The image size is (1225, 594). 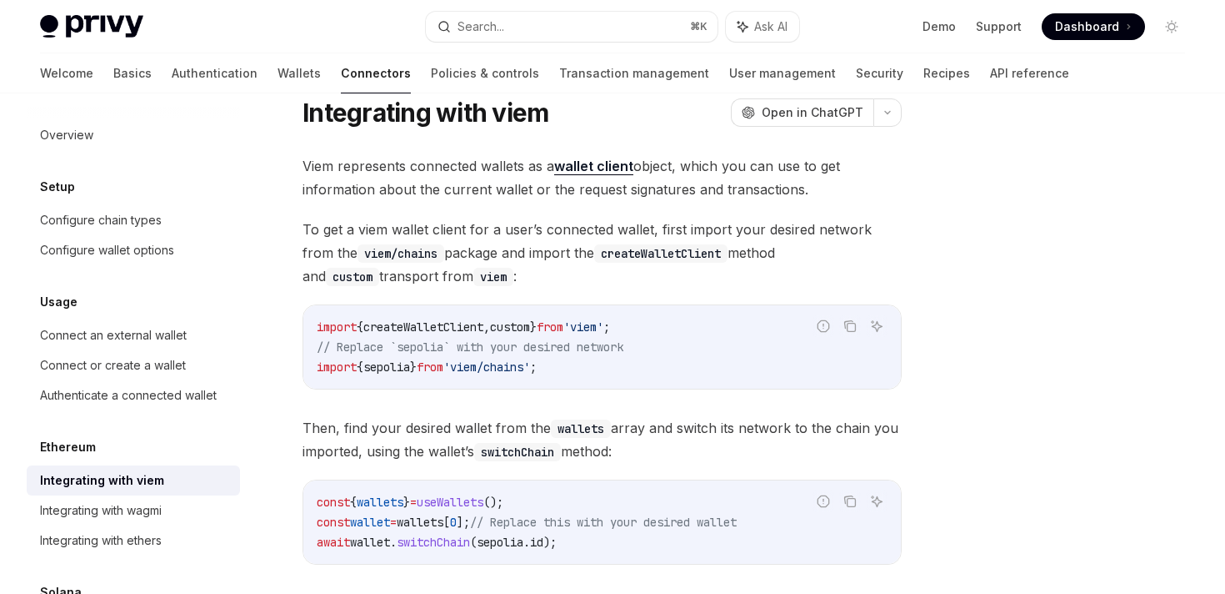 What do you see at coordinates (470, 347) in the screenshot?
I see `span: // Replace `sepolia` with your desired network` at bounding box center [470, 347].